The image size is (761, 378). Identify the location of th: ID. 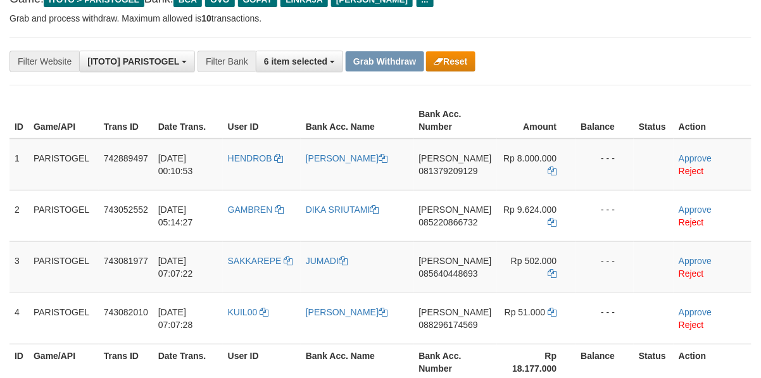
(19, 120).